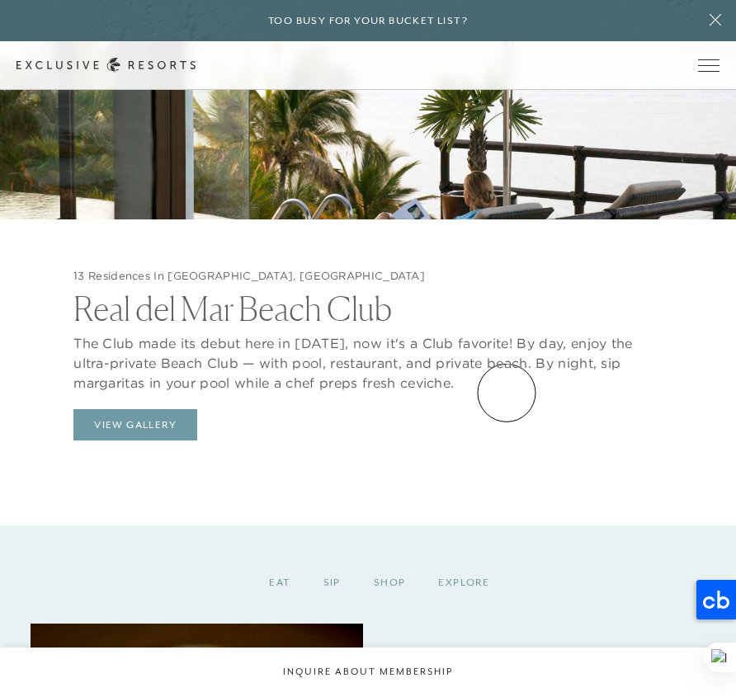 The height and width of the screenshot is (697, 736). Describe the element at coordinates (332, 583) in the screenshot. I see `div: Sip` at that location.